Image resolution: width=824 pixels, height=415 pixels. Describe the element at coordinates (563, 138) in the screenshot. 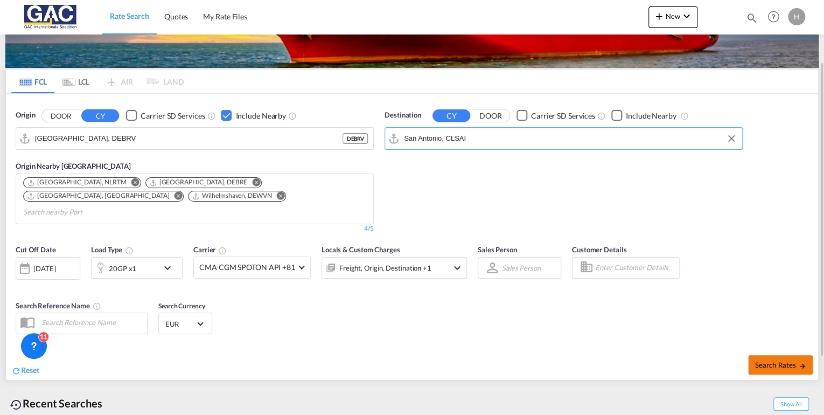

I see `md-input-container: San Antonio, CLSAI` at that location.